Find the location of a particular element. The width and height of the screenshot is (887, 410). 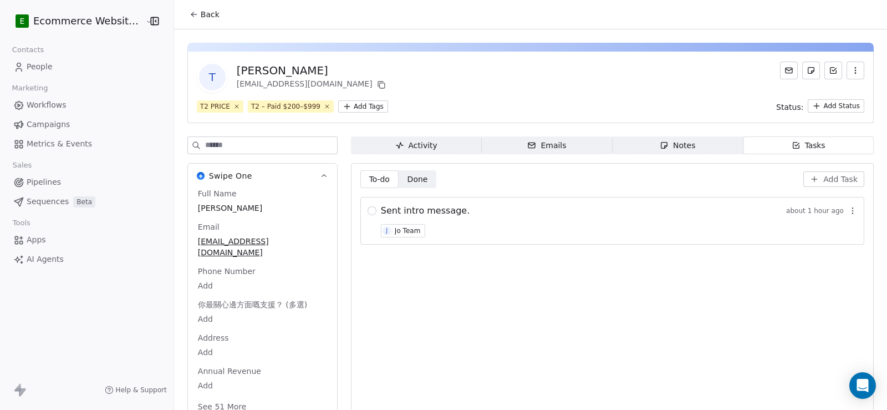

button: Back is located at coordinates (205, 14).